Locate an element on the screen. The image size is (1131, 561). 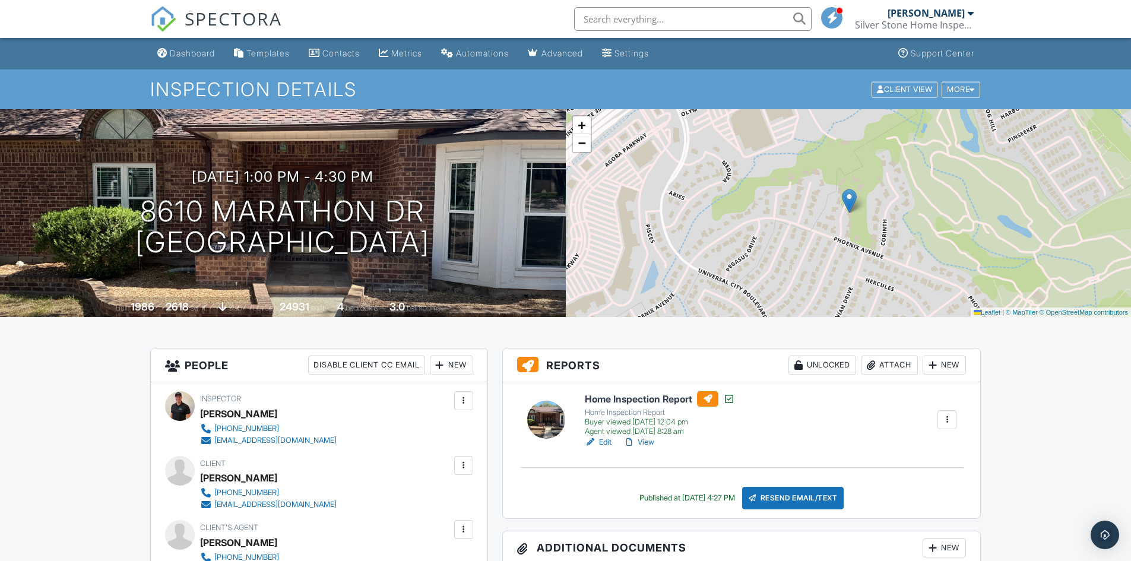
a: Leaflet is located at coordinates (987, 312).